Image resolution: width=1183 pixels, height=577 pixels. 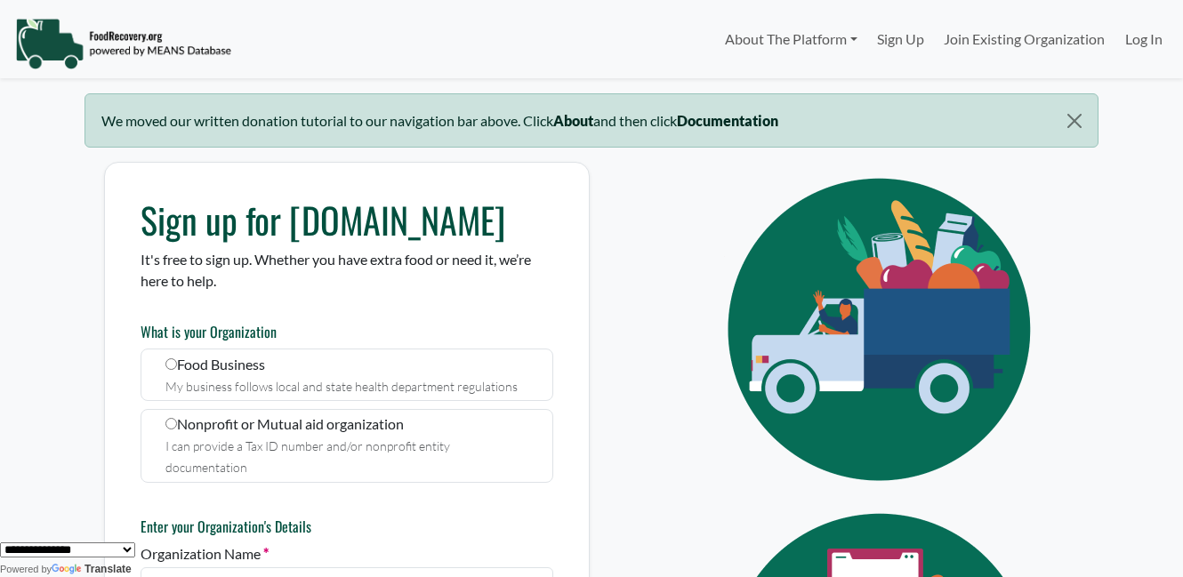 What do you see at coordinates (171, 364) in the screenshot?
I see `input: Food Business My business follows local and state health department regulations` at bounding box center [171, 364].